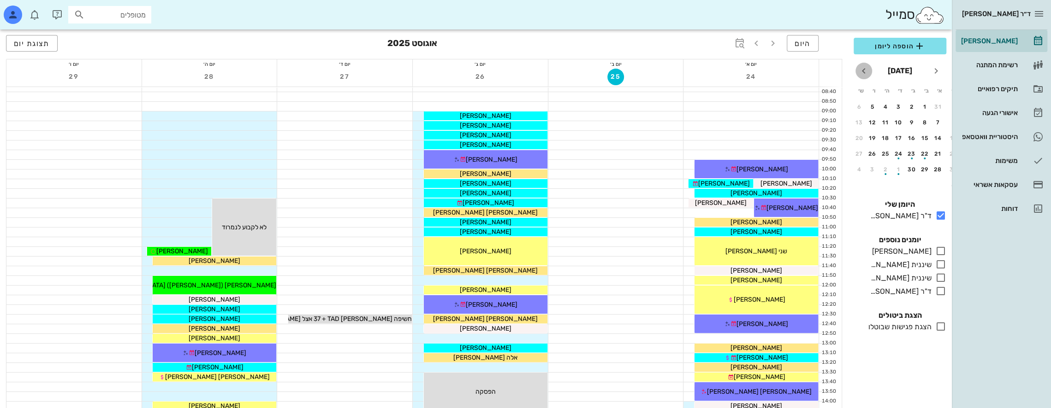 This screenshot has height=408, width=1051. I want to click on div: הצגת פגישות שבוטלו, so click(898, 327).